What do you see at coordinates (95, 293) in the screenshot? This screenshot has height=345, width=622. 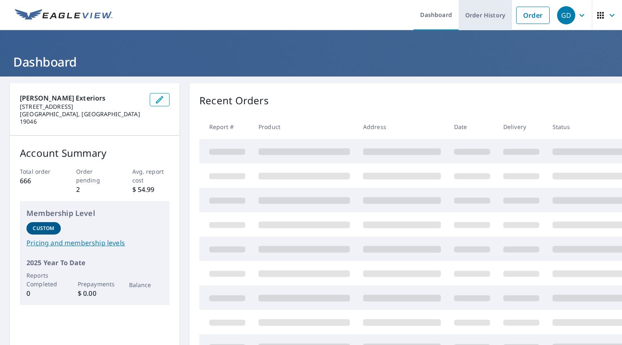 I see `p: $ 0.00` at bounding box center [95, 293].